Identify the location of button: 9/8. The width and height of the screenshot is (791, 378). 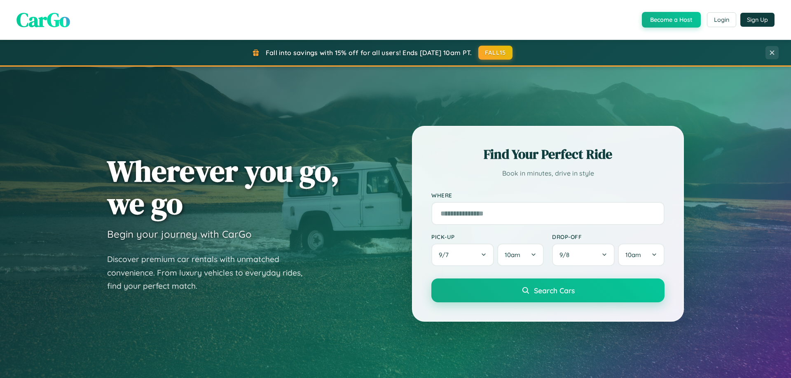
(583, 255).